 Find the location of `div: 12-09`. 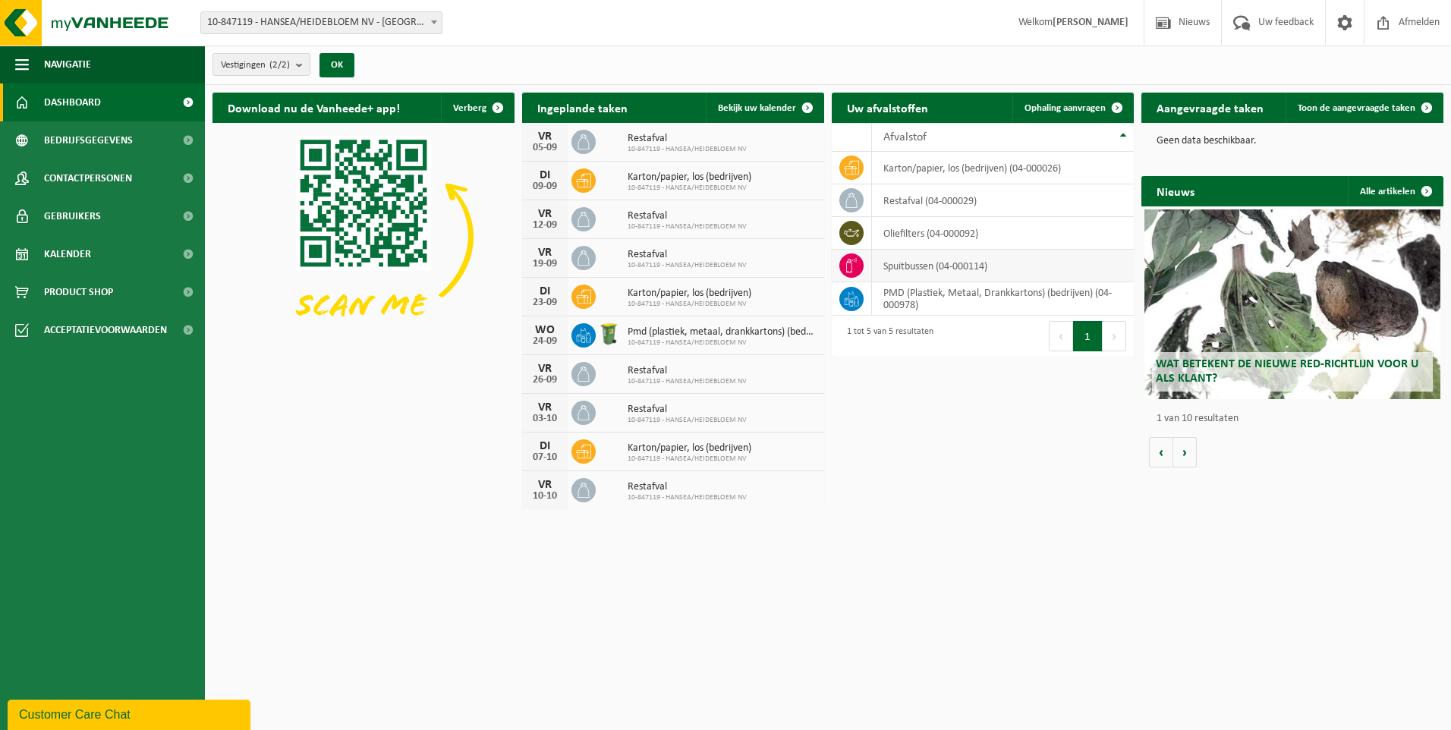

div: 12-09 is located at coordinates (545, 225).